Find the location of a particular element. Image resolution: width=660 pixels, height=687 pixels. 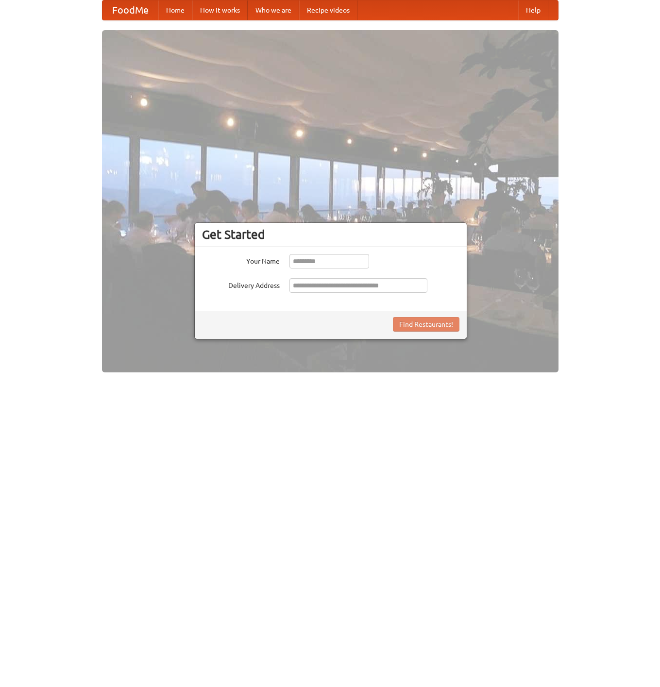

a: Recipe videos is located at coordinates (328, 10).